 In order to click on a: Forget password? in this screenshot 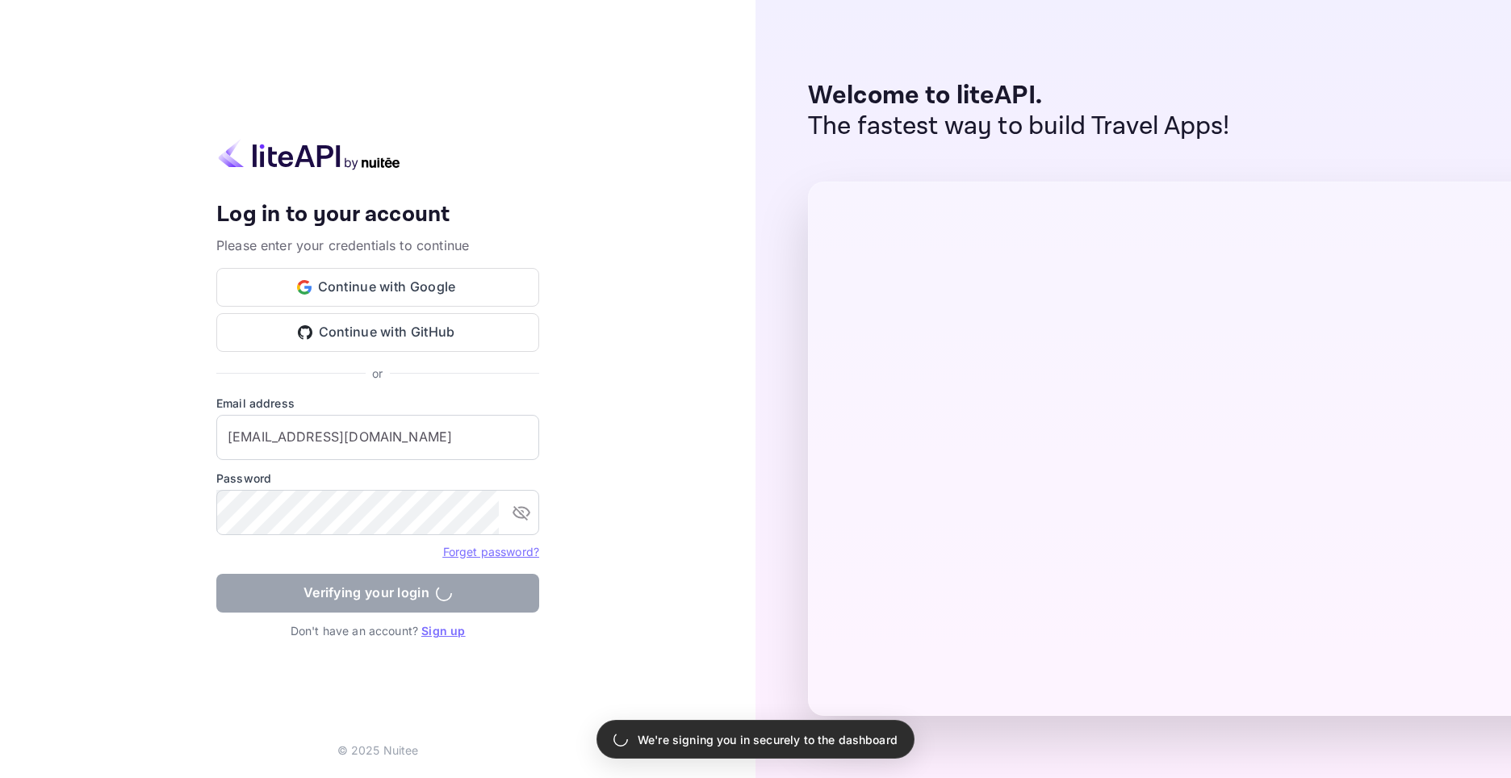, I will do `click(491, 551)`.